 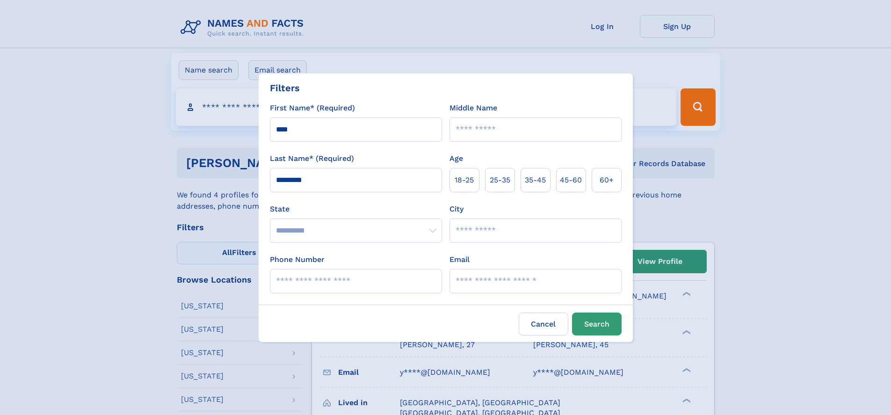 What do you see at coordinates (356, 209) in the screenshot?
I see `label: State` at bounding box center [356, 209].